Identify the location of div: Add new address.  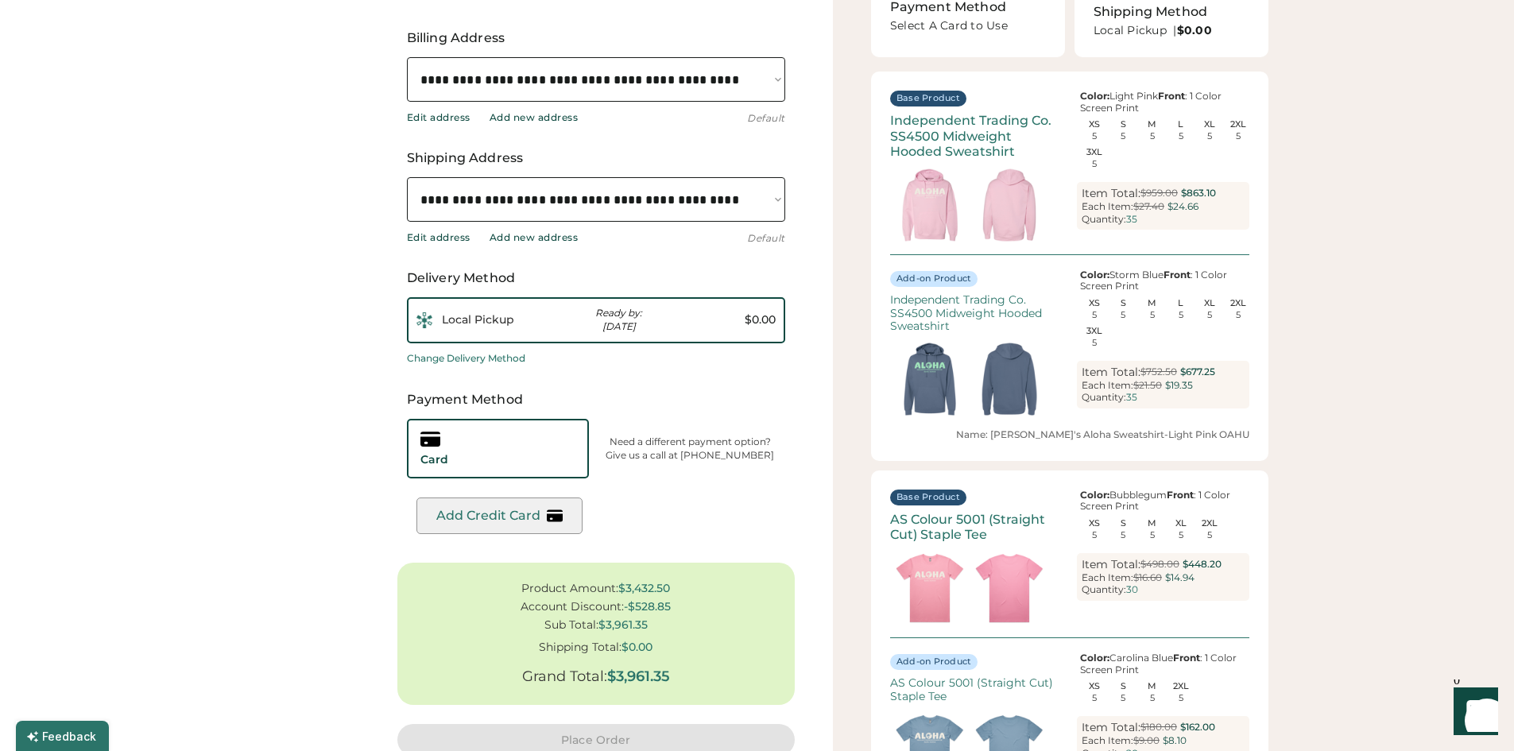
(534, 238).